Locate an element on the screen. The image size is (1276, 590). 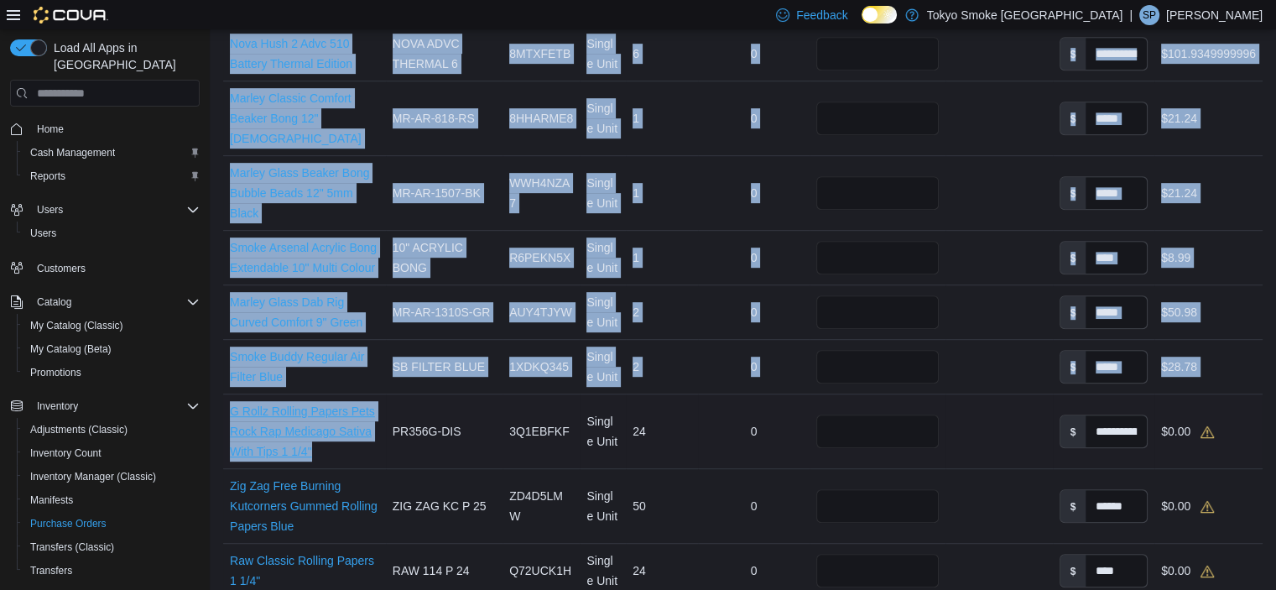
button: Inventory Count is located at coordinates (112, 453).